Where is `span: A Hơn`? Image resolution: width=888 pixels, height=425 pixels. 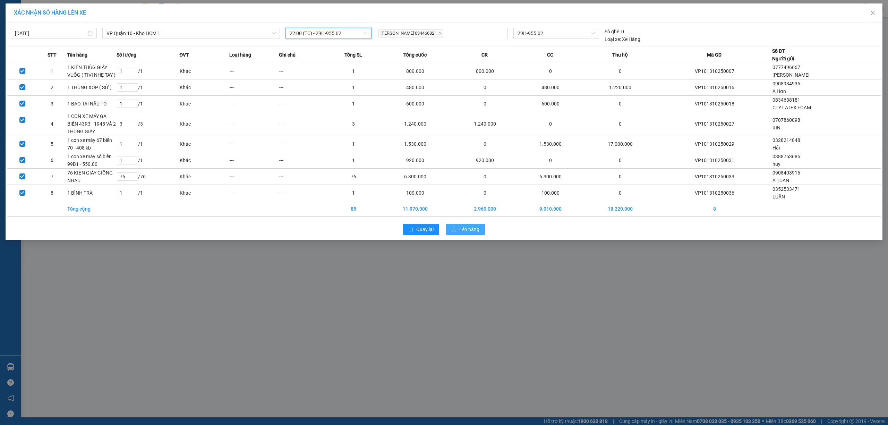 span: A Hơn is located at coordinates (779, 91).